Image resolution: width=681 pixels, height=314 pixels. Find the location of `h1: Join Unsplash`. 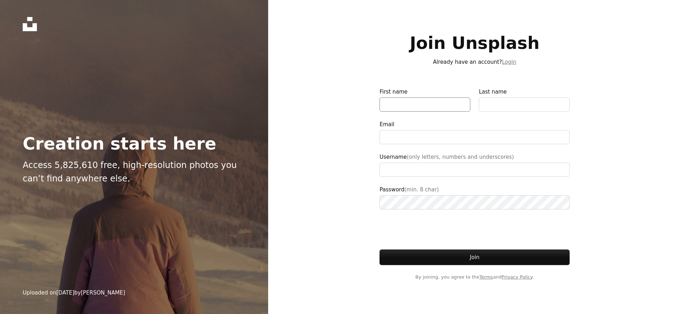

h1: Join Unsplash is located at coordinates (475, 43).